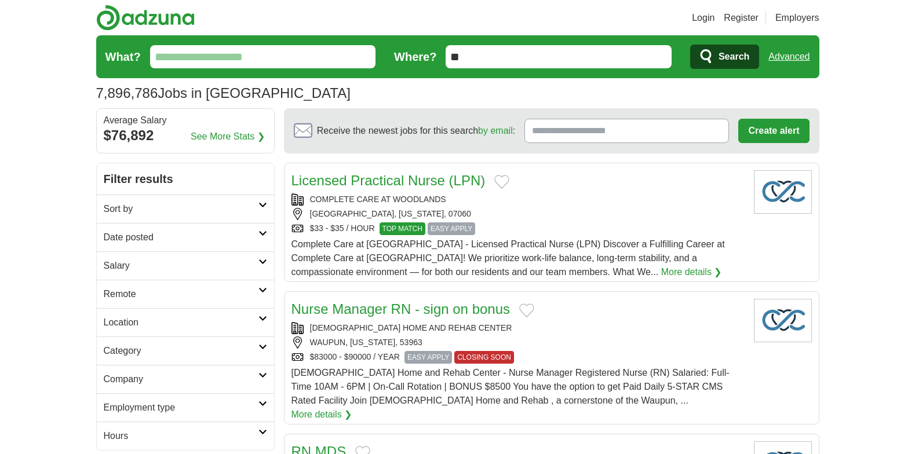 Image resolution: width=915 pixels, height=454 pixels. I want to click on label: Where?, so click(415, 57).